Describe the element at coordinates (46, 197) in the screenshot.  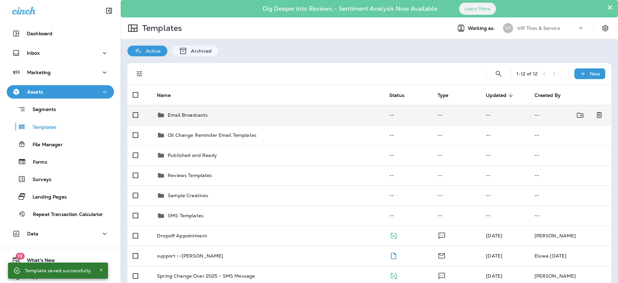
I see `p: Landing Pages` at that location.